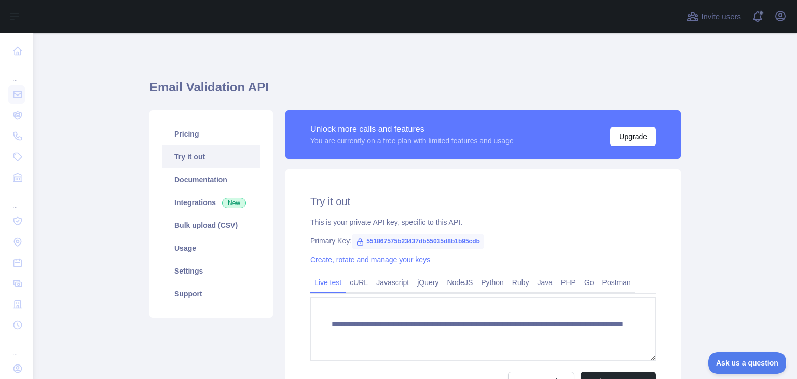 This screenshot has height=379, width=797. Describe the element at coordinates (211, 248) in the screenshot. I see `a: Usage` at that location.